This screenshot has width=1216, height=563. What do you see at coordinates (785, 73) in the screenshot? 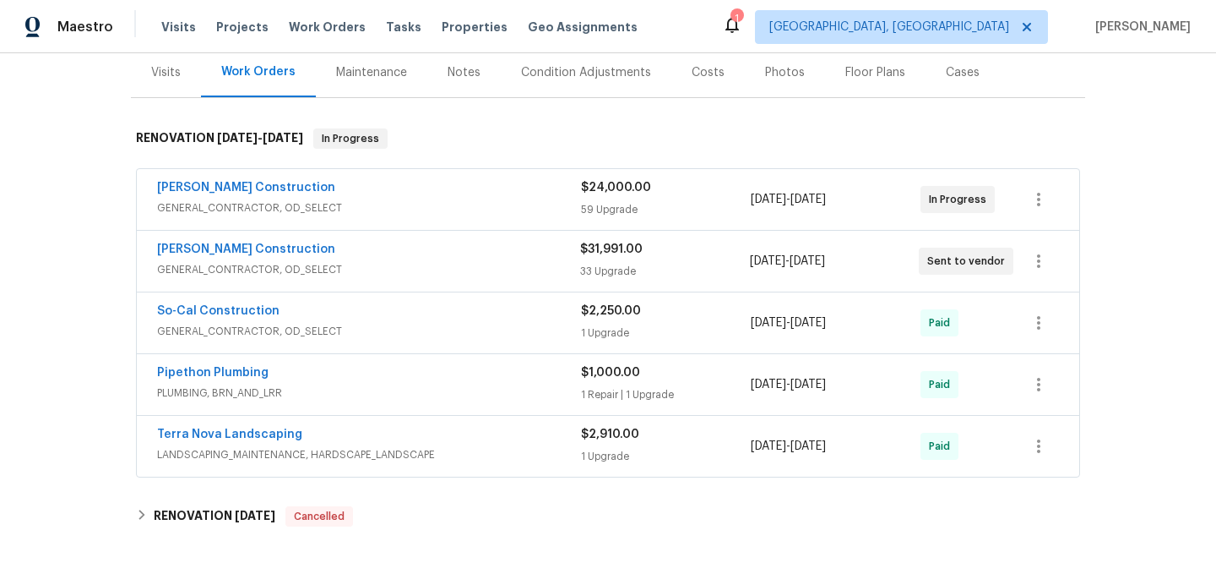
I see `div: Photos` at bounding box center [785, 73].